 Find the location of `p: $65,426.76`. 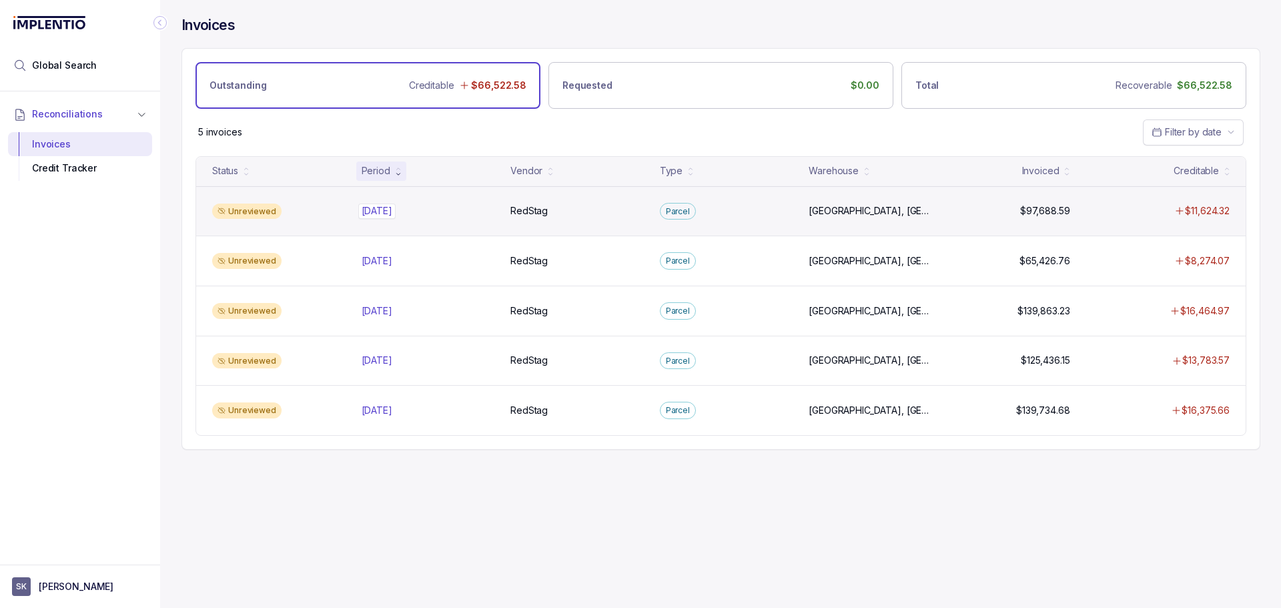

p: $65,426.76 is located at coordinates (1044, 261).